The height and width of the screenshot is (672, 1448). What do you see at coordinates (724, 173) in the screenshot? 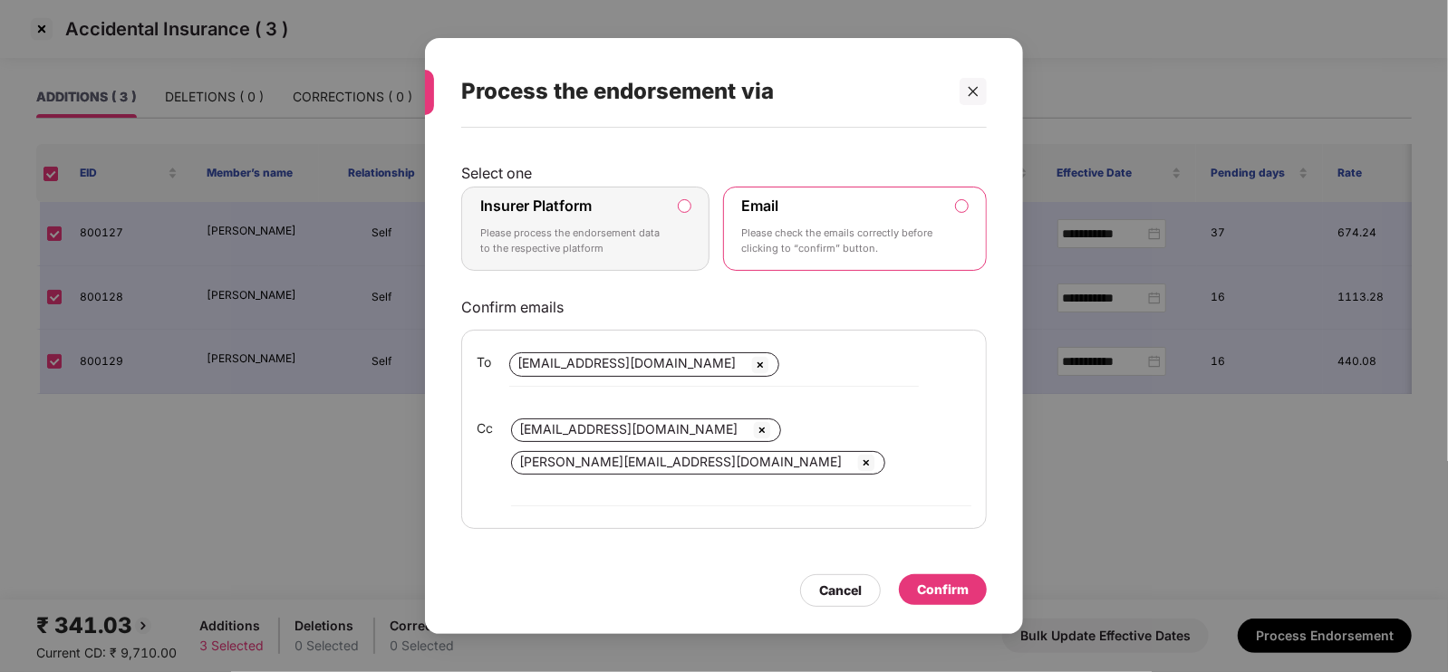
I see `p: Select one` at bounding box center [724, 173].